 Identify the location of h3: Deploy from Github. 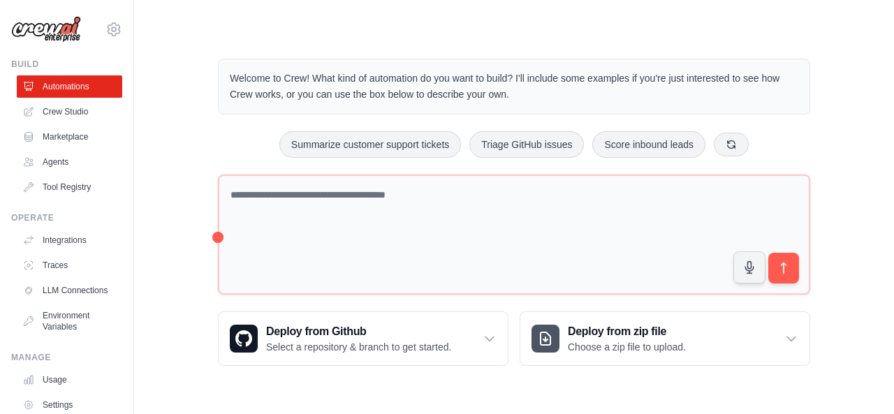
(358, 332).